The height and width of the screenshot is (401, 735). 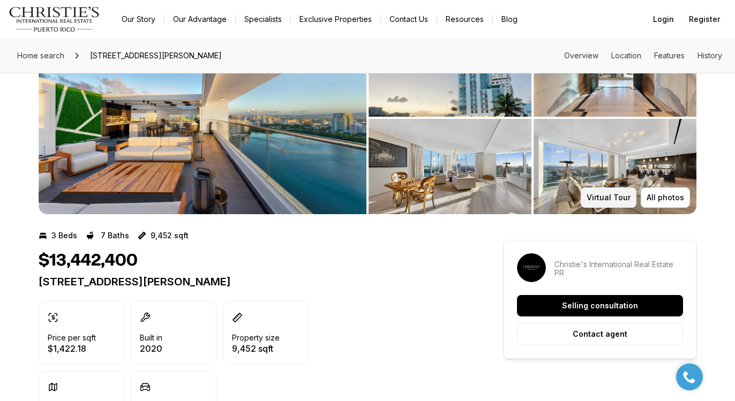 I want to click on a: Exclusive Properties, so click(x=336, y=19).